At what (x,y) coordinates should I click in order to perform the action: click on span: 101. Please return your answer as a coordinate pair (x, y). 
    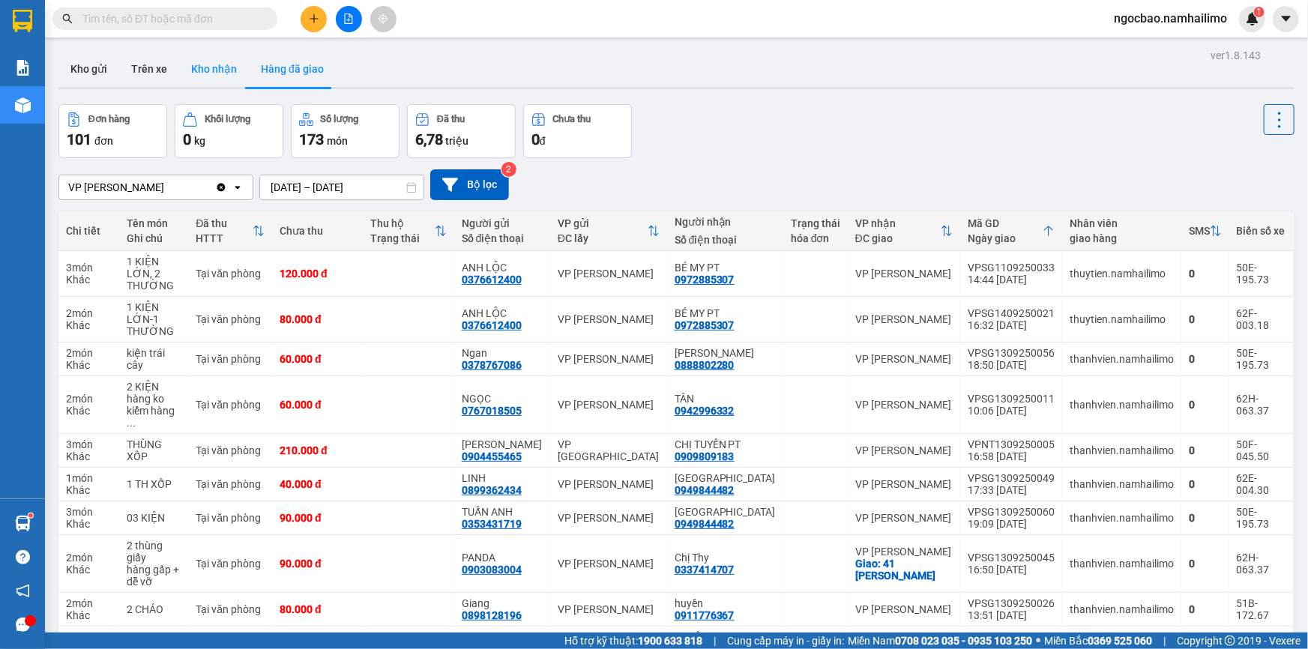
    Looking at the image, I should click on (79, 139).